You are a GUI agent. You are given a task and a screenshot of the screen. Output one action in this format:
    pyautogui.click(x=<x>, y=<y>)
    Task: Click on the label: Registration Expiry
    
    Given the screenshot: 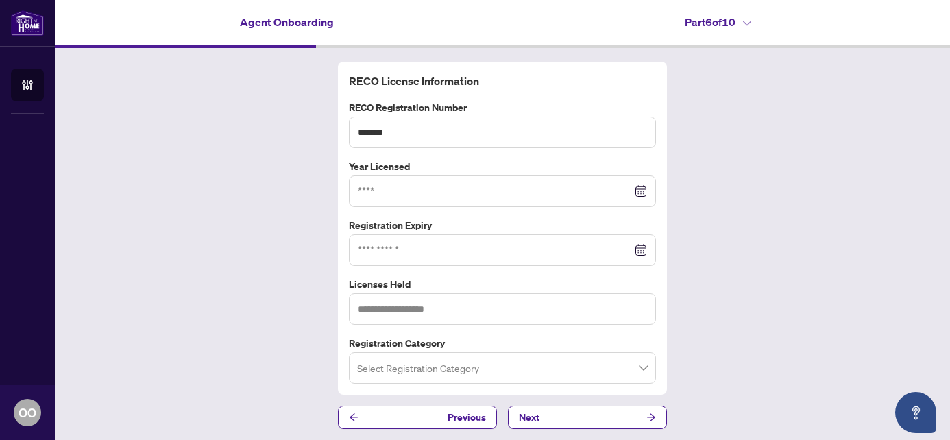 What is the action you would take?
    pyautogui.click(x=502, y=225)
    